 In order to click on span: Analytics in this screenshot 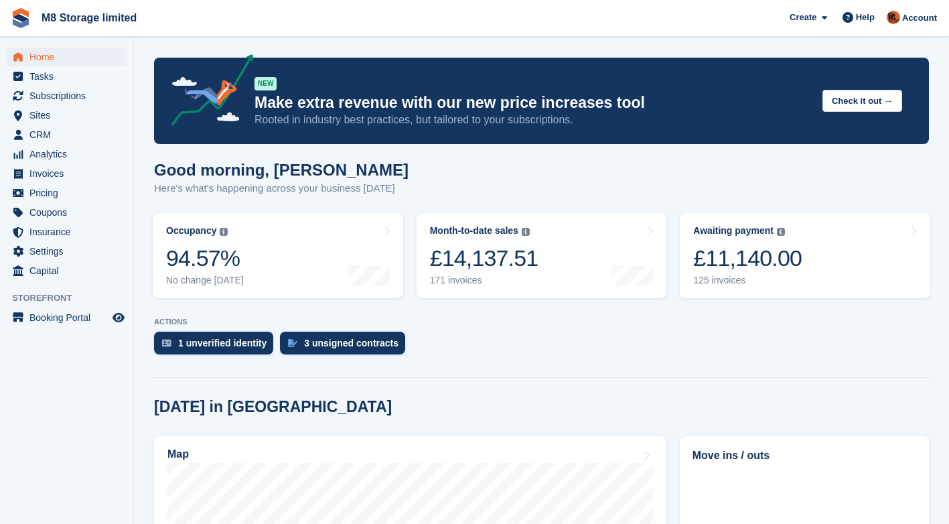, I will do `click(70, 154)`.